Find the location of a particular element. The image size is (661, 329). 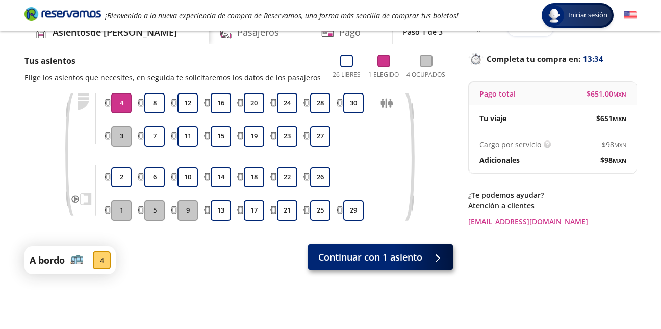

button: 25 is located at coordinates (320, 210).